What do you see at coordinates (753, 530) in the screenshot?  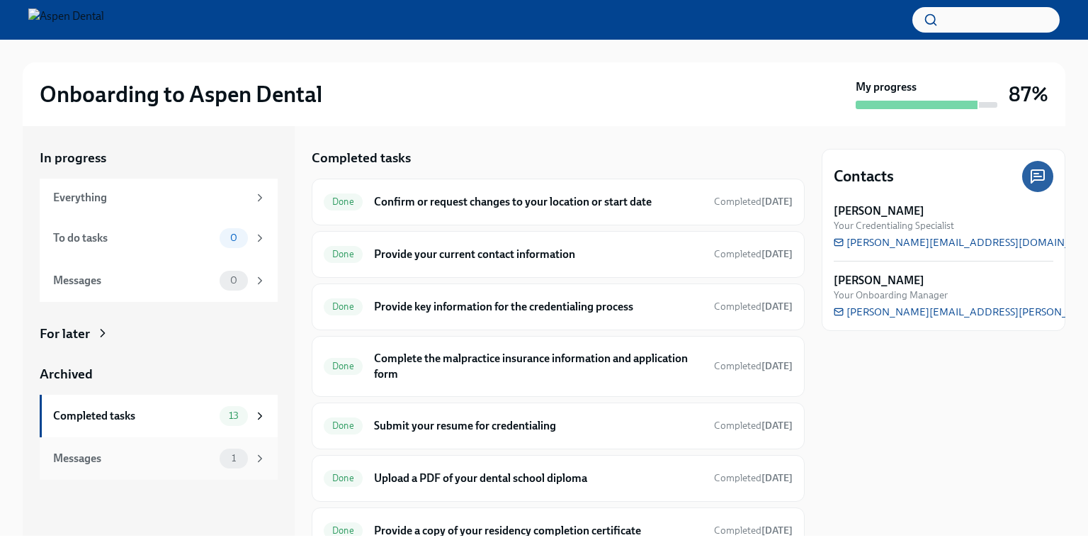 I see `span: August 12th, 2025 09:49` at bounding box center [753, 530].